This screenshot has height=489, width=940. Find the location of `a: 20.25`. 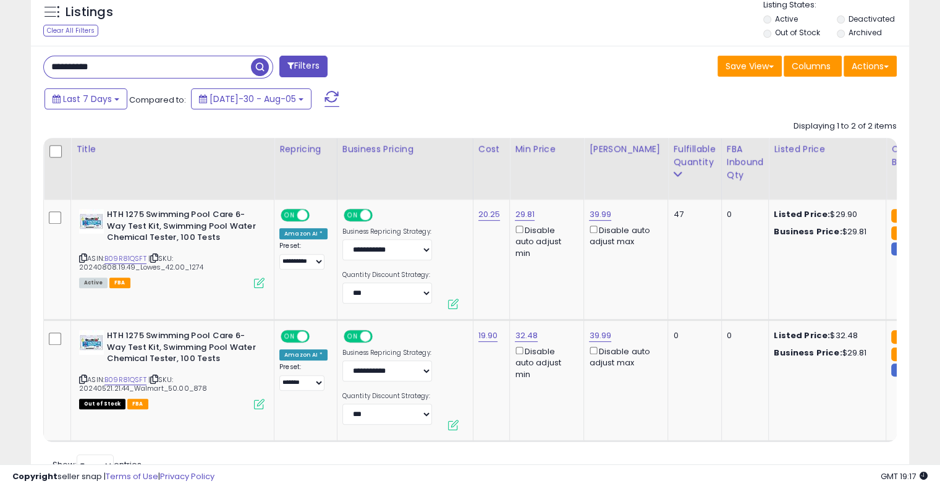

a: 20.25 is located at coordinates (489, 214).